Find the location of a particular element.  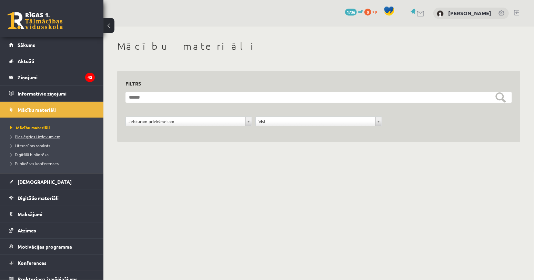

span: Visi is located at coordinates (316, 121).